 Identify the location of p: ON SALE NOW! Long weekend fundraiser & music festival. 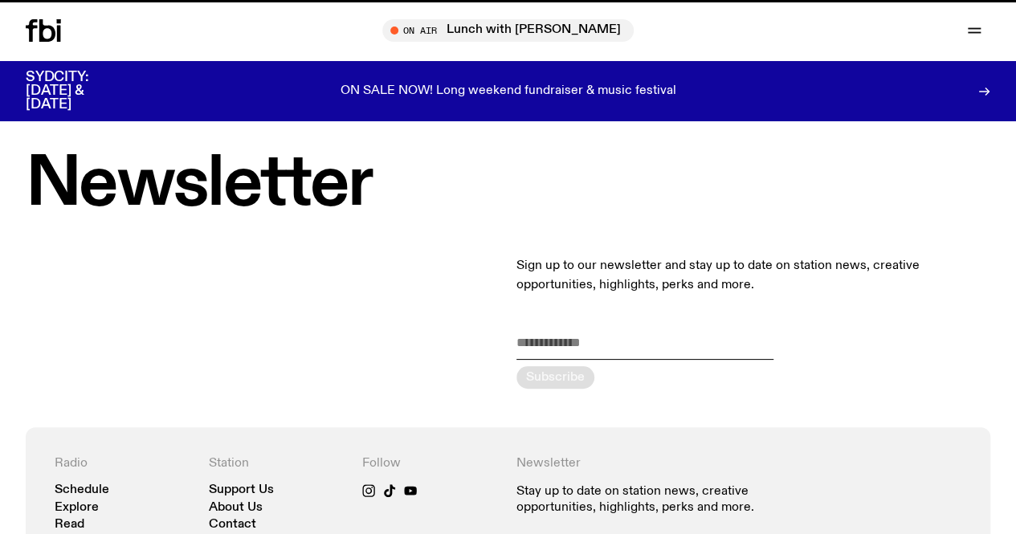
(508, 92).